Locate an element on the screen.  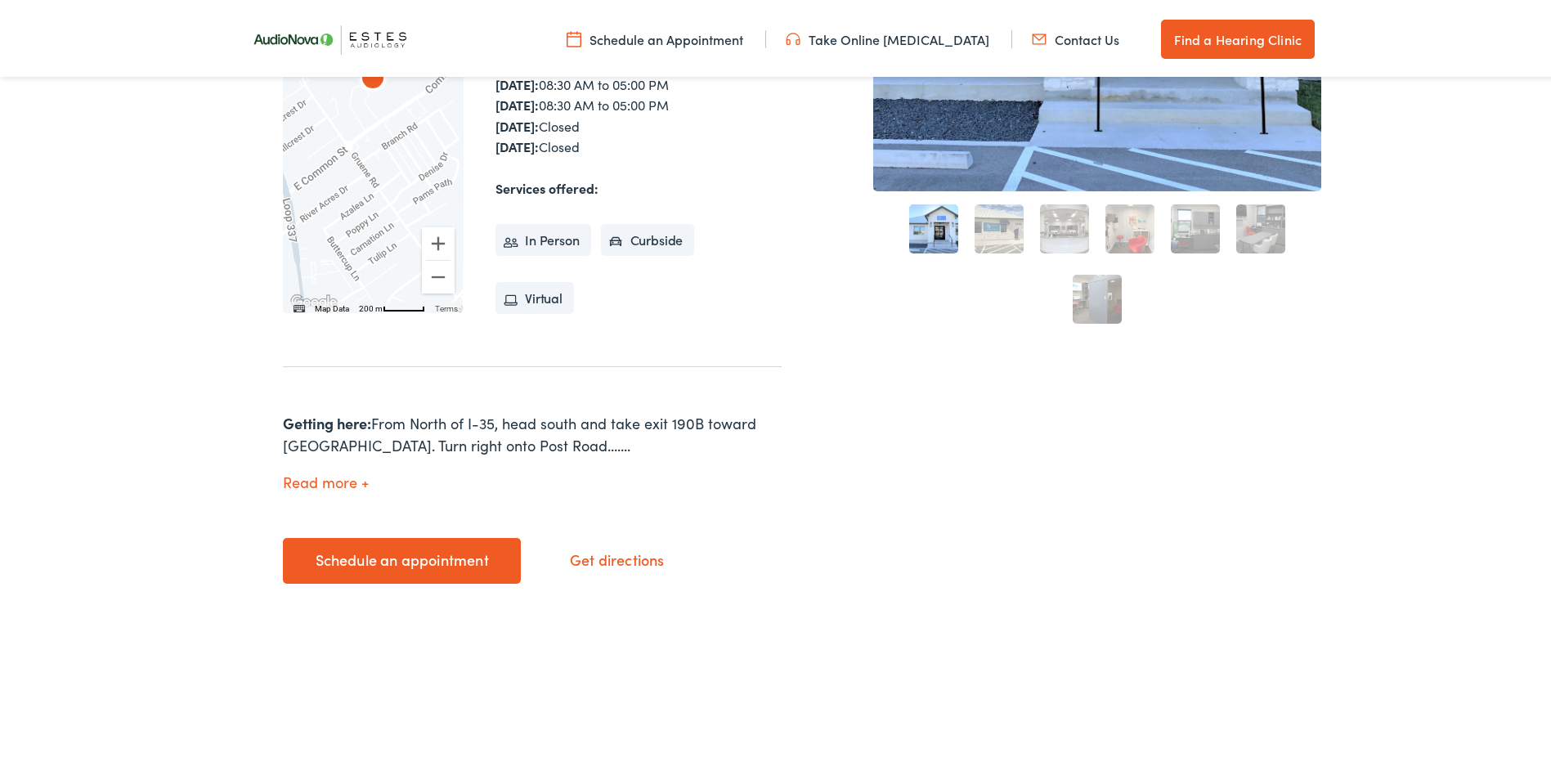
a: Open this area in Google Maps (opens a new window) is located at coordinates (314, 299).